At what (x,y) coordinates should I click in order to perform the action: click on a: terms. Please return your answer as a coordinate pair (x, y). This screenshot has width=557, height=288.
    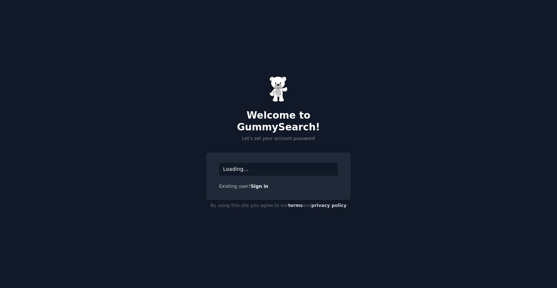
    Looking at the image, I should click on (296, 206).